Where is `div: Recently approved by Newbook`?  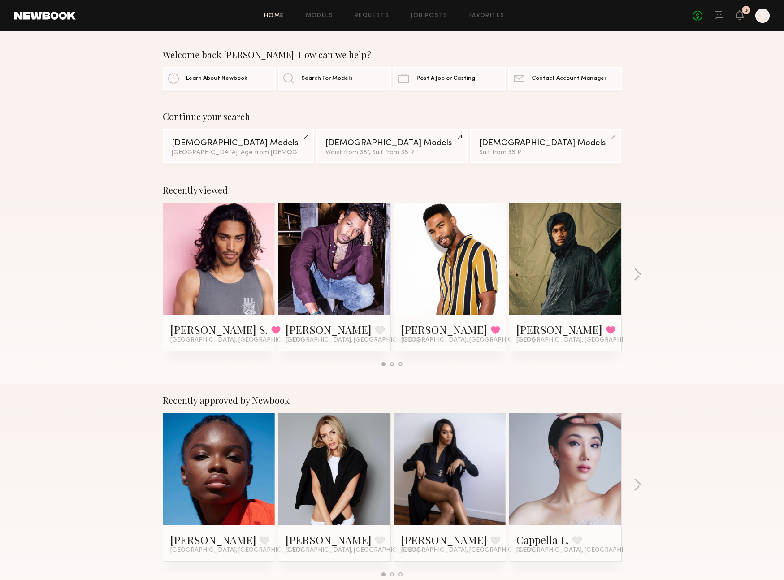
div: Recently approved by Newbook is located at coordinates (392, 400).